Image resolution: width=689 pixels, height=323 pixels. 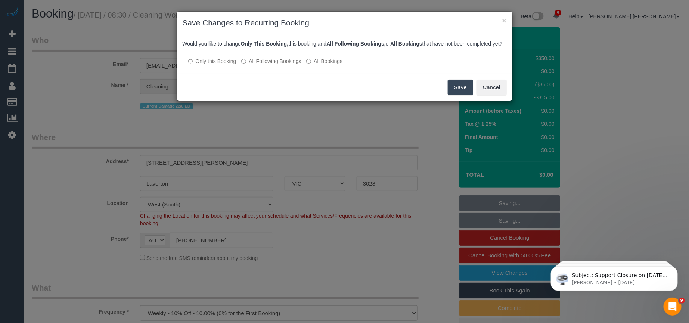 I want to click on b: All Bookings, so click(x=406, y=44).